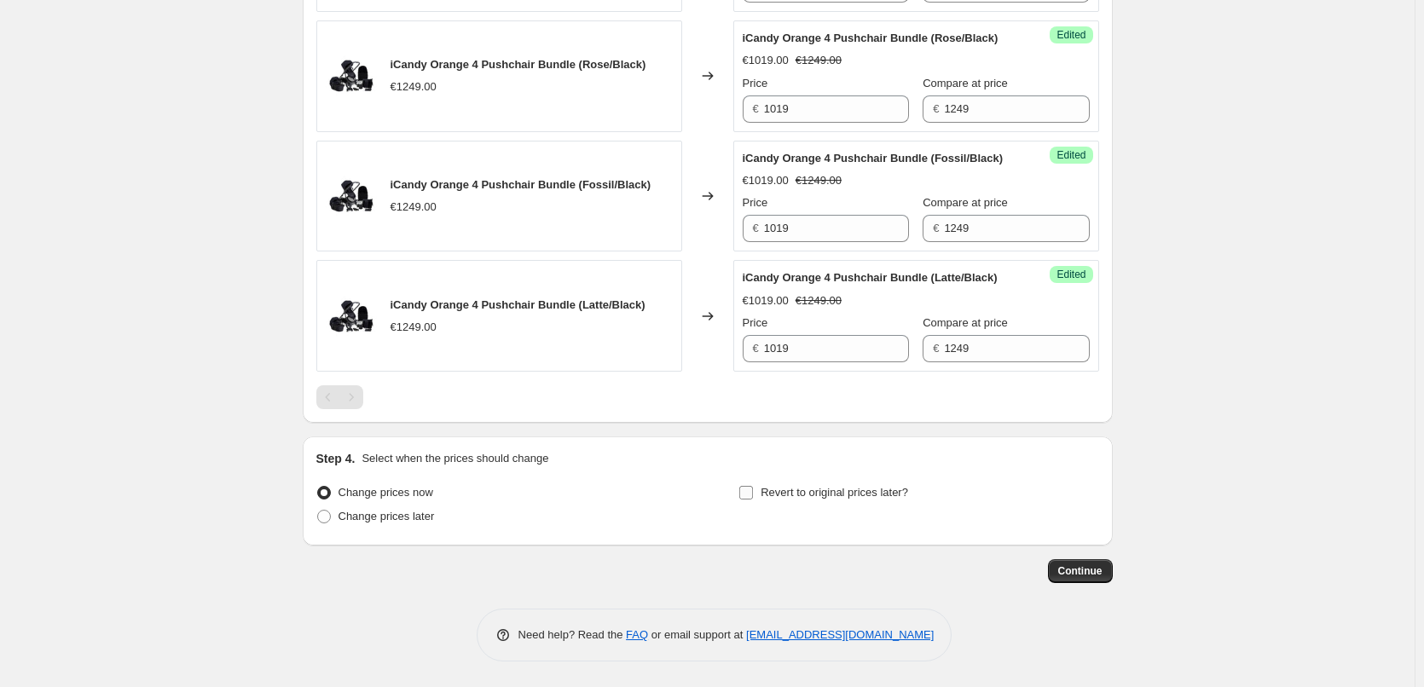 Image resolution: width=1424 pixels, height=687 pixels. Describe the element at coordinates (834, 492) in the screenshot. I see `span: Revert to original prices later?` at that location.